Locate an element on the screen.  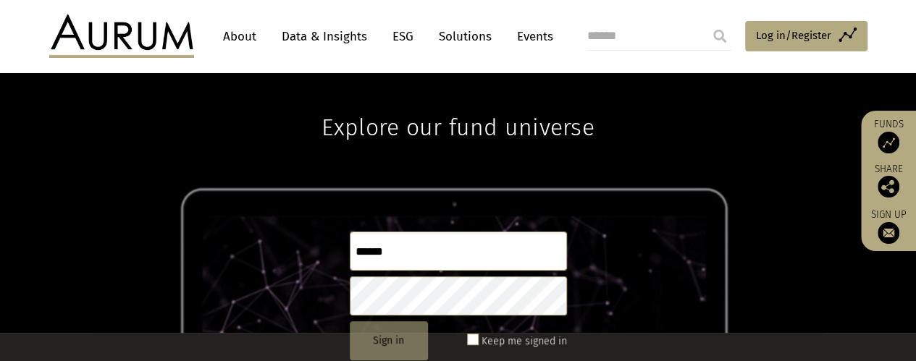
a: Events is located at coordinates (531, 36).